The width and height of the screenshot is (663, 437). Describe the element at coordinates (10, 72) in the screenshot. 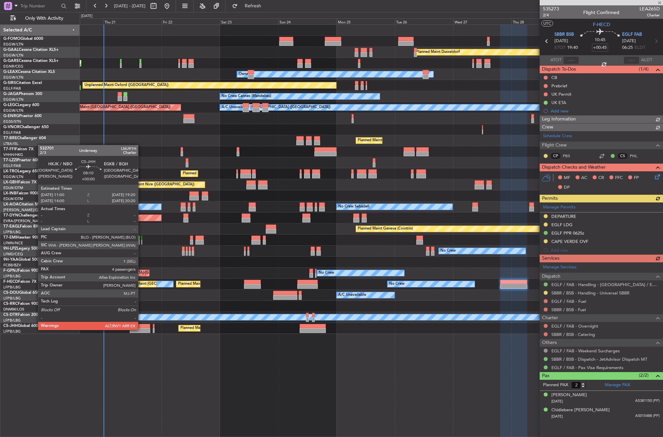

I see `span: G-LEAX` at that location.